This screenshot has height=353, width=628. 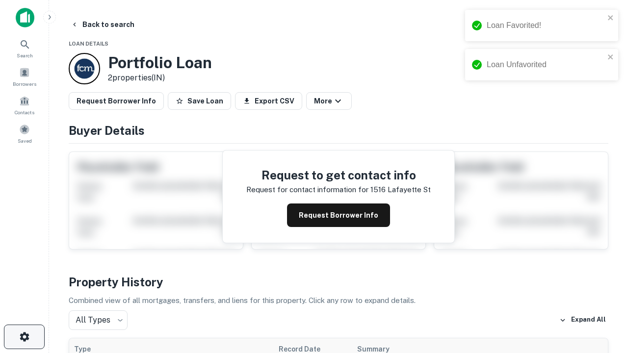 I want to click on span: Contacts, so click(x=25, y=112).